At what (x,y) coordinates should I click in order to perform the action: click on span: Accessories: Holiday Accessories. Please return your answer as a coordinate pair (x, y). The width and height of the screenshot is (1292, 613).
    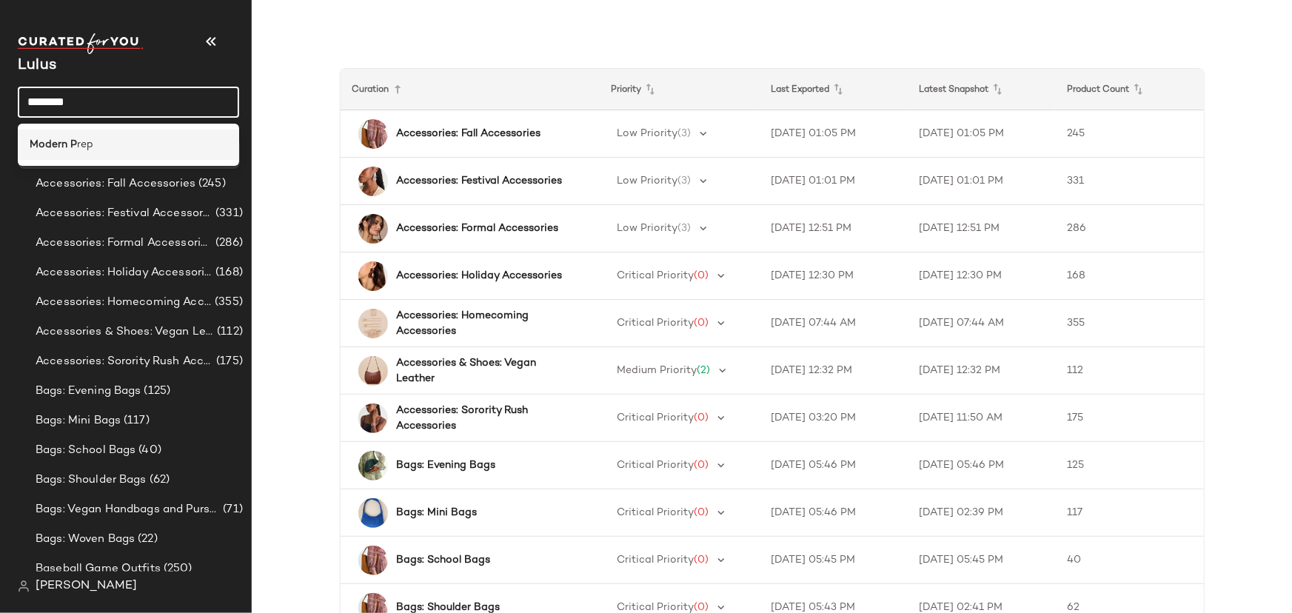
    Looking at the image, I should click on (124, 272).